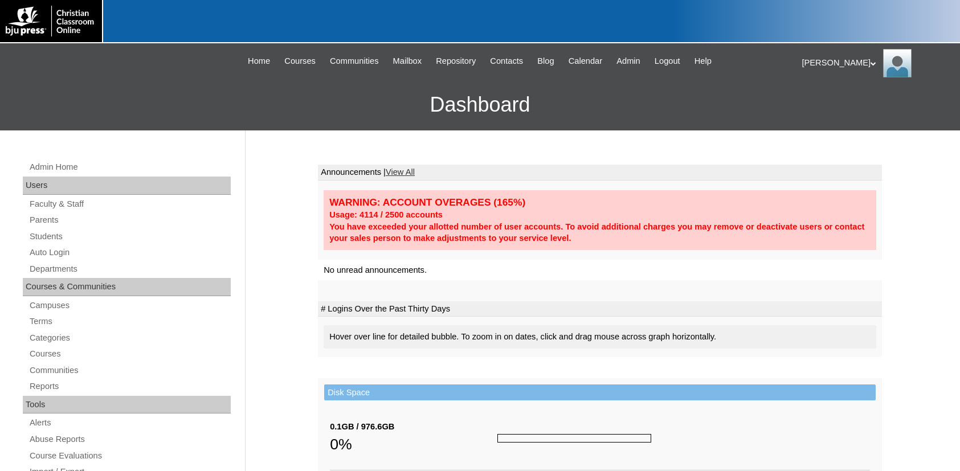 This screenshot has width=960, height=471. I want to click on span: Mailbox, so click(407, 61).